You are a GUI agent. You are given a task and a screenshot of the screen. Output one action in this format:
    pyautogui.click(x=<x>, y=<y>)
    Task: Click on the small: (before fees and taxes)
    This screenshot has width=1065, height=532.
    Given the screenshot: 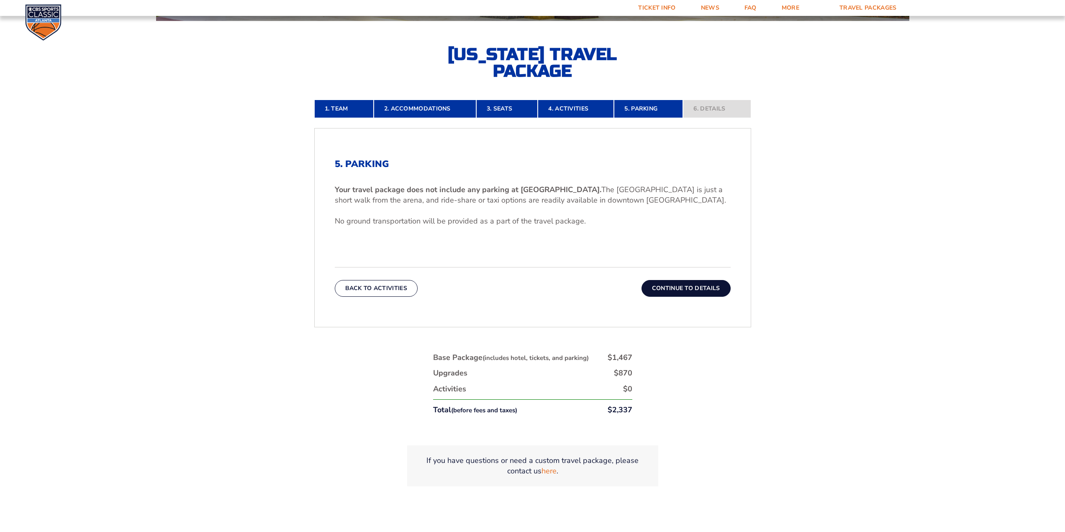 What is the action you would take?
    pyautogui.click(x=484, y=410)
    